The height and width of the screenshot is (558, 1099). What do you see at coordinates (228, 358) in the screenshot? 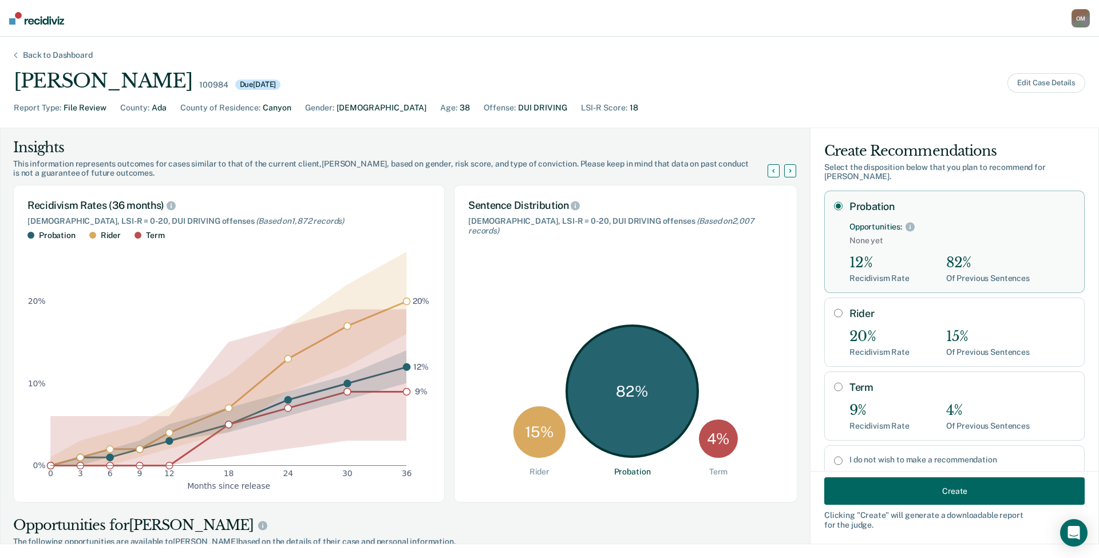
I see `g: area` at bounding box center [228, 358].